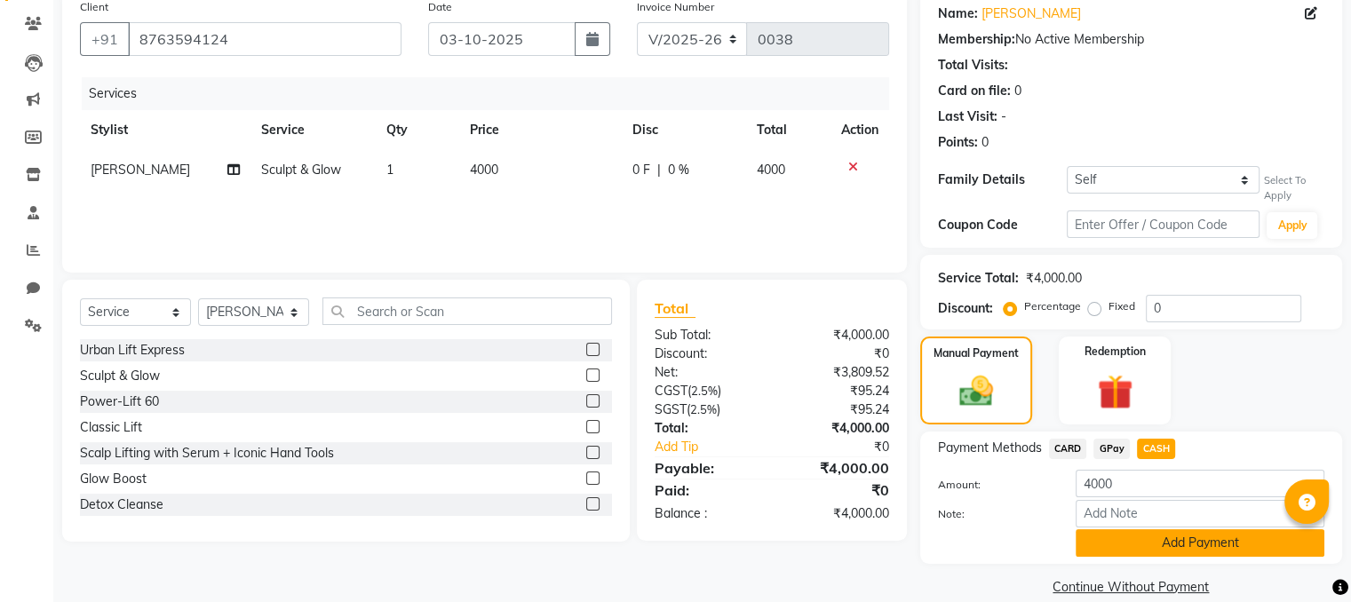  What do you see at coordinates (1115, 352) in the screenshot?
I see `label: Redemption` at bounding box center [1115, 352].